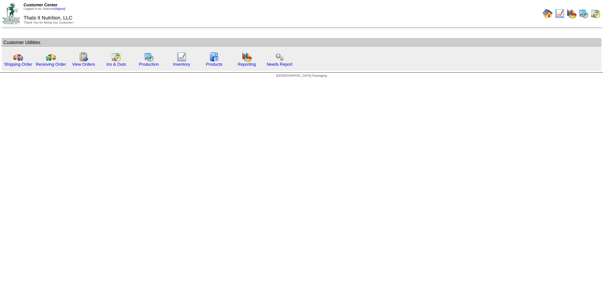 This screenshot has height=297, width=603. Describe the element at coordinates (214, 57) in the screenshot. I see `img: cabinet.gif` at that location.